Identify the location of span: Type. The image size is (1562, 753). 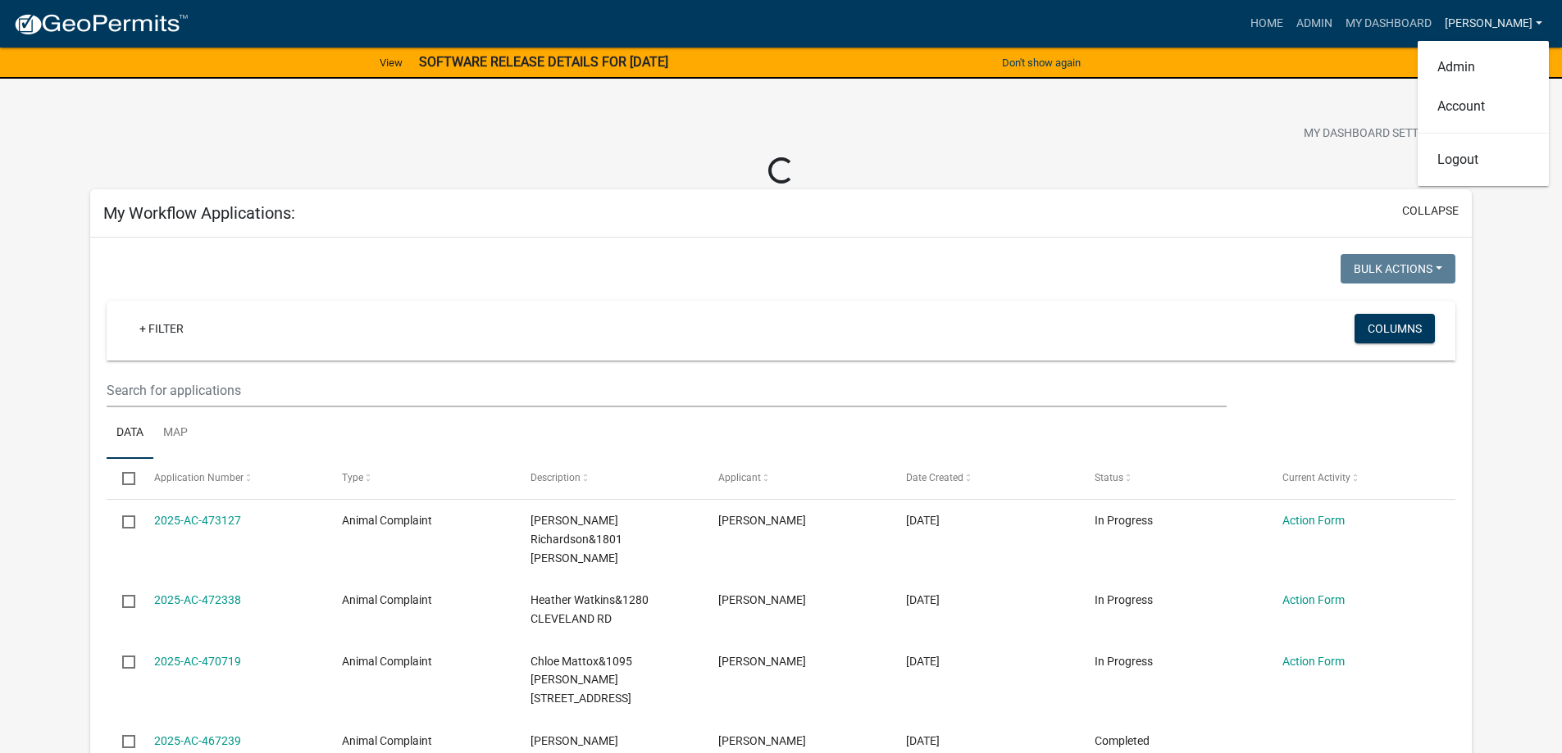
(352, 478).